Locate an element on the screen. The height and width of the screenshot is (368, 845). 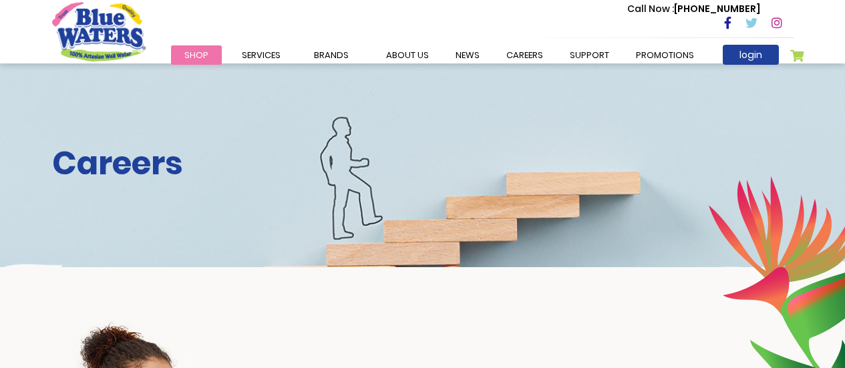
span: Brands is located at coordinates (331, 55).